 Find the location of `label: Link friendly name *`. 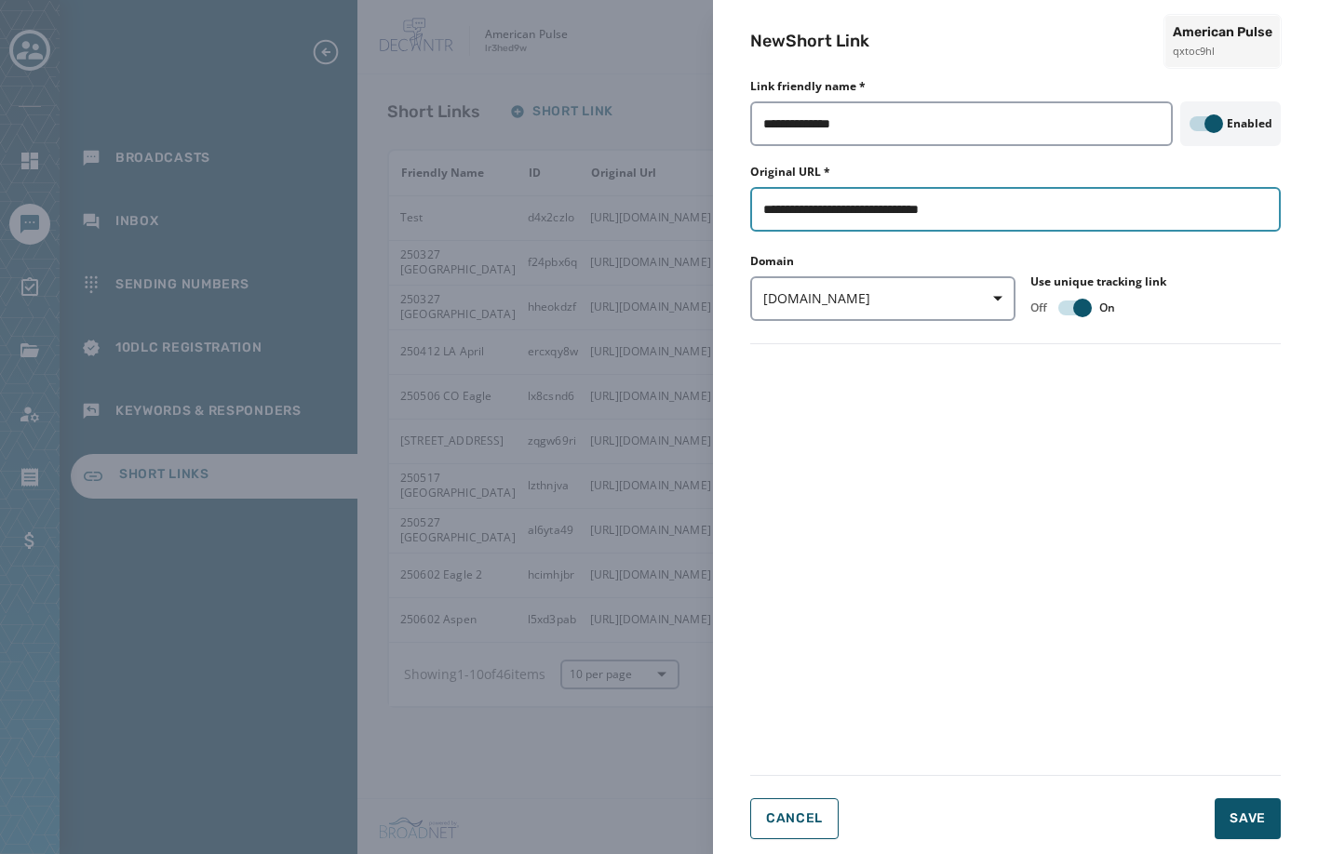

label: Link friendly name * is located at coordinates (808, 87).